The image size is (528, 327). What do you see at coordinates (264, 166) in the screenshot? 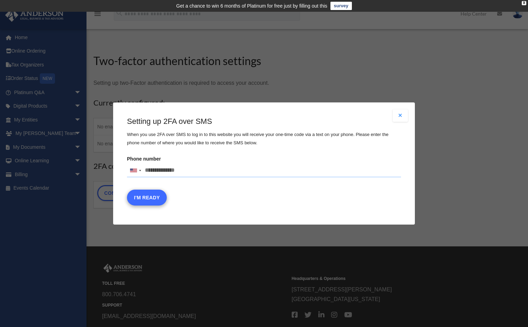
I see `label: Phone number` at bounding box center [264, 166].